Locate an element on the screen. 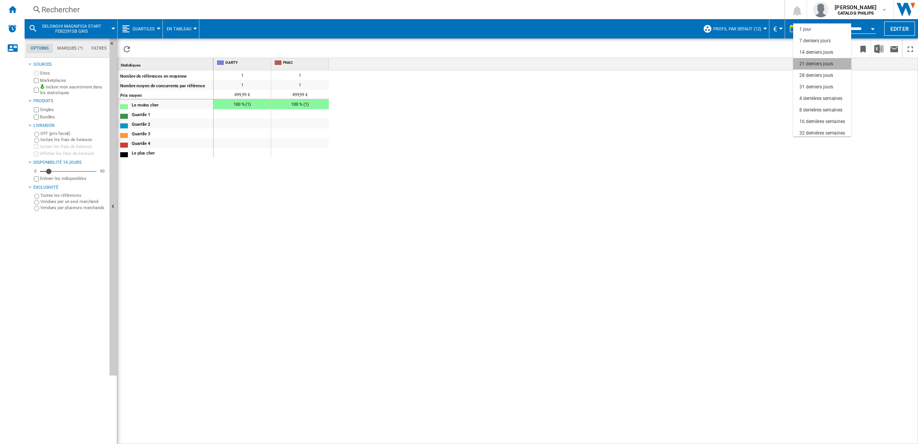 The image size is (918, 444). div: 8 dernières semaines is located at coordinates (821, 110).